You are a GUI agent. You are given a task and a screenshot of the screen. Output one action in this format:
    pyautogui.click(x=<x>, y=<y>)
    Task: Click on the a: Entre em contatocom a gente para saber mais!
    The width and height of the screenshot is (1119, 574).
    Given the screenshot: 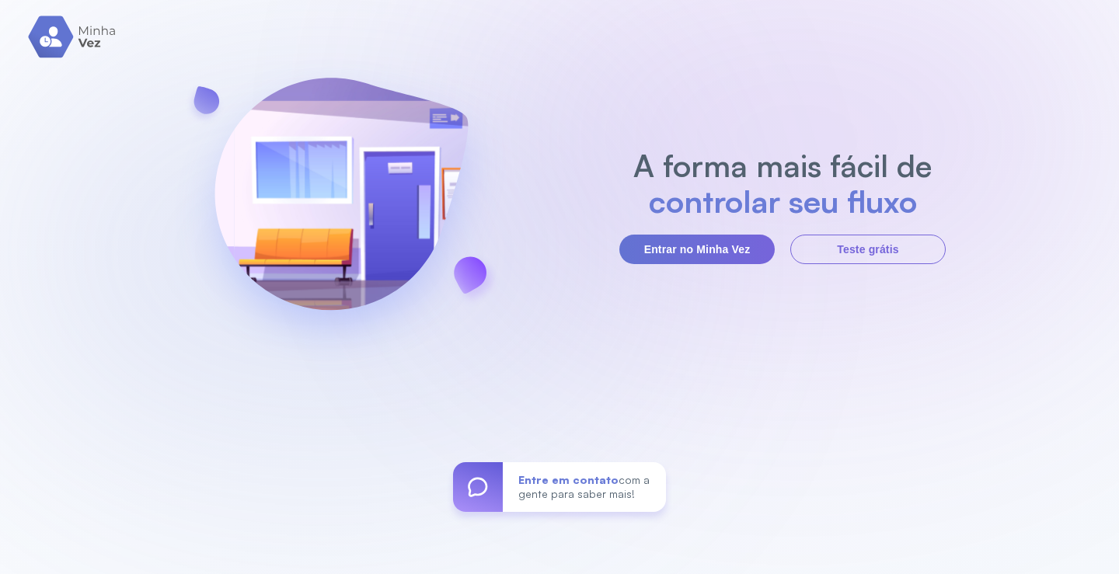 What is the action you would take?
    pyautogui.click(x=560, y=487)
    